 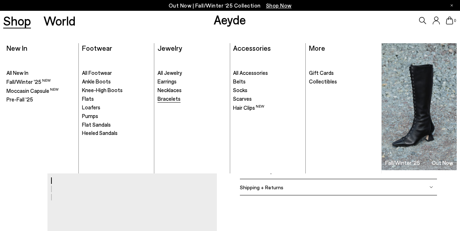 I want to click on span: Shipping + Returns, so click(x=261, y=187).